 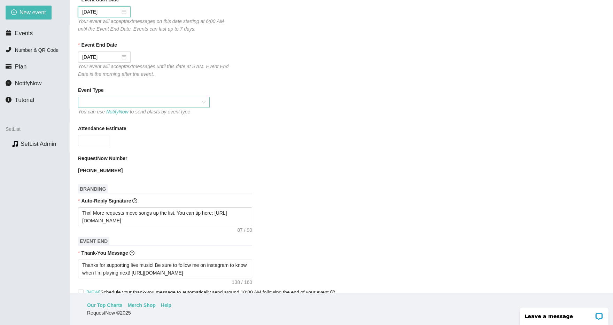 What do you see at coordinates (153, 70) in the screenshot?
I see `i: Your event will accept text messages until this date at 5 AM. Event End Date is the morning after...` at bounding box center [153, 70].